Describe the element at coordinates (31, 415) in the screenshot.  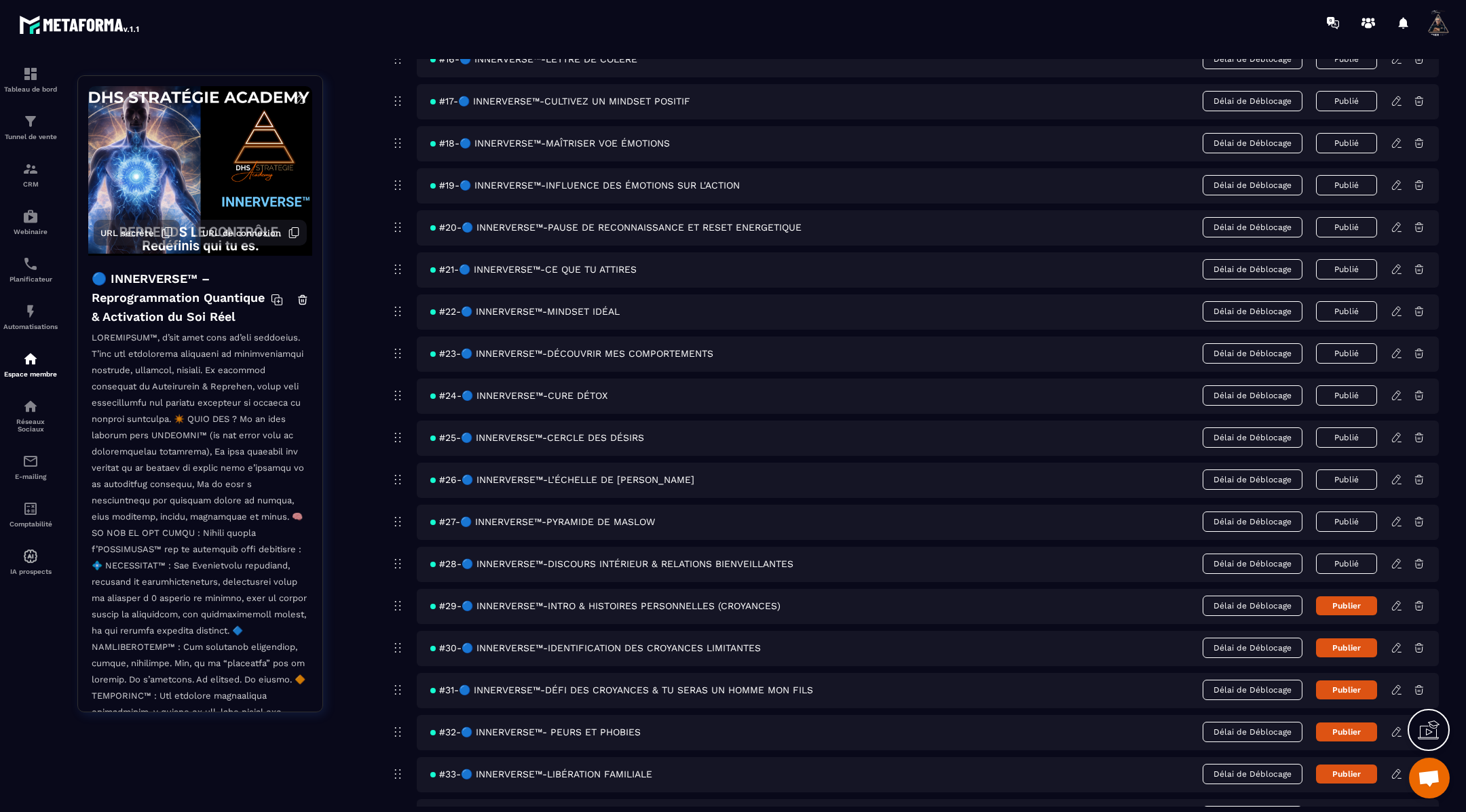
I see `a: social-networksocial-networkRéseaux Sociaux` at that location.